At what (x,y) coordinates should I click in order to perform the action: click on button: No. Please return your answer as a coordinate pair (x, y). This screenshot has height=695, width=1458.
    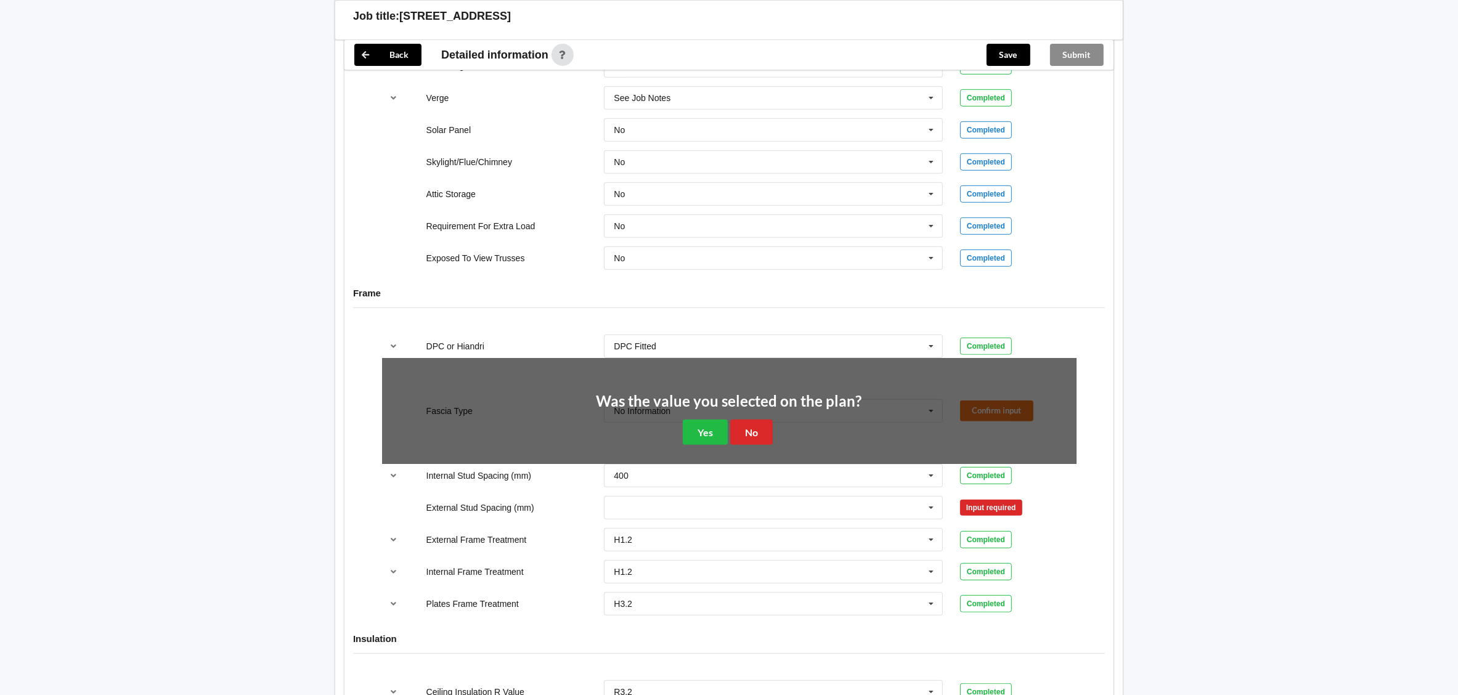
    Looking at the image, I should click on (751, 432).